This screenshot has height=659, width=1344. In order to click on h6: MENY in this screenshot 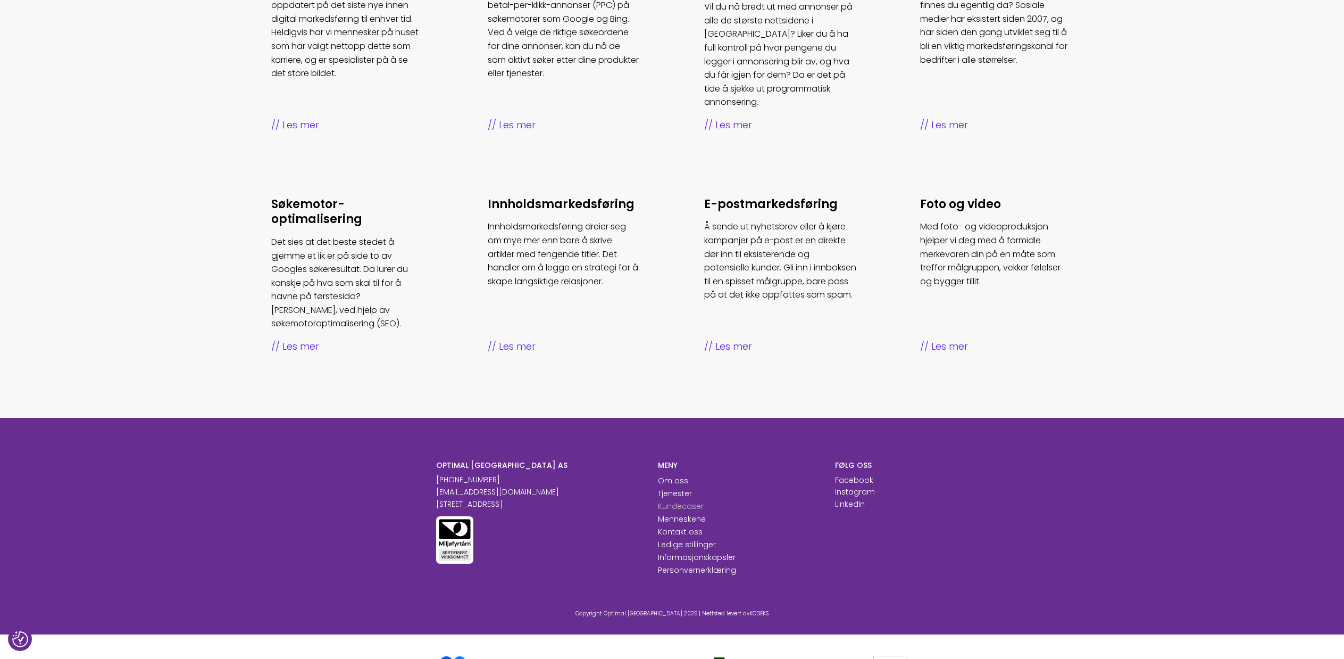, I will do `click(738, 465)`.